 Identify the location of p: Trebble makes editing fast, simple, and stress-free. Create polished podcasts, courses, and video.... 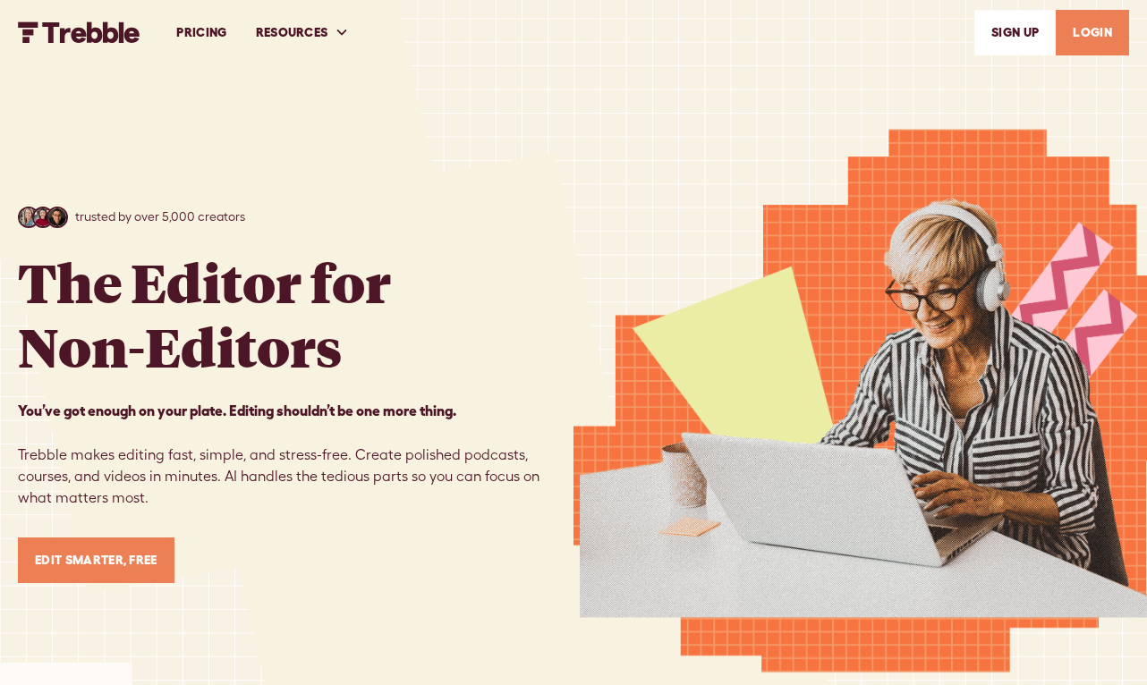
(295, 454).